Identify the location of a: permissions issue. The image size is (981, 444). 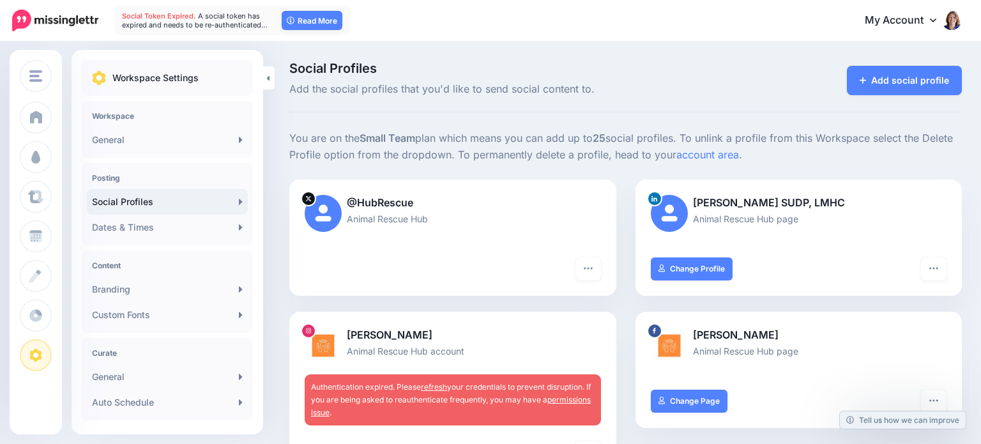
(451, 406).